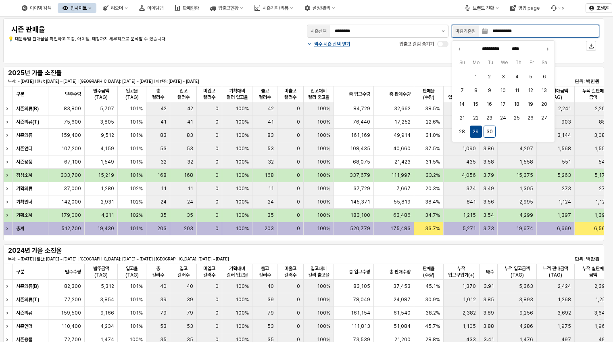 This screenshot has height=342, width=613. Describe the element at coordinates (417, 44) in the screenshot. I see `span: 입출고 컬럼 숨기기` at that location.